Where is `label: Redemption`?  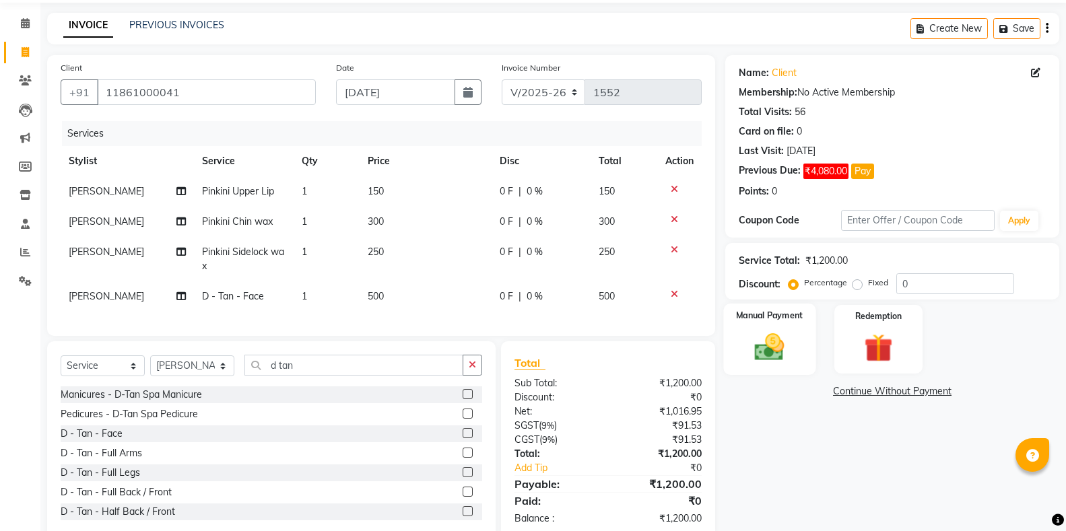 label: Redemption is located at coordinates (878, 317).